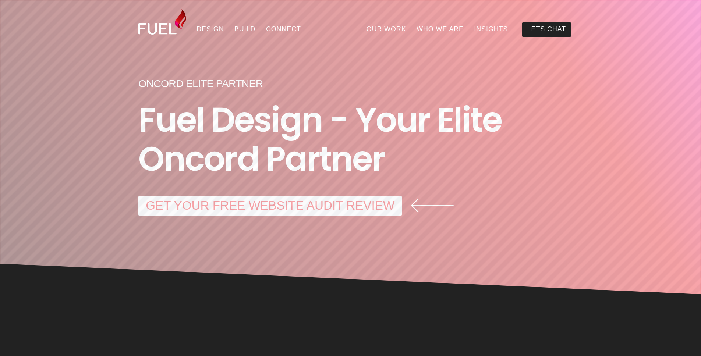 The image size is (701, 356). What do you see at coordinates (245, 29) in the screenshot?
I see `a: Build` at bounding box center [245, 29].